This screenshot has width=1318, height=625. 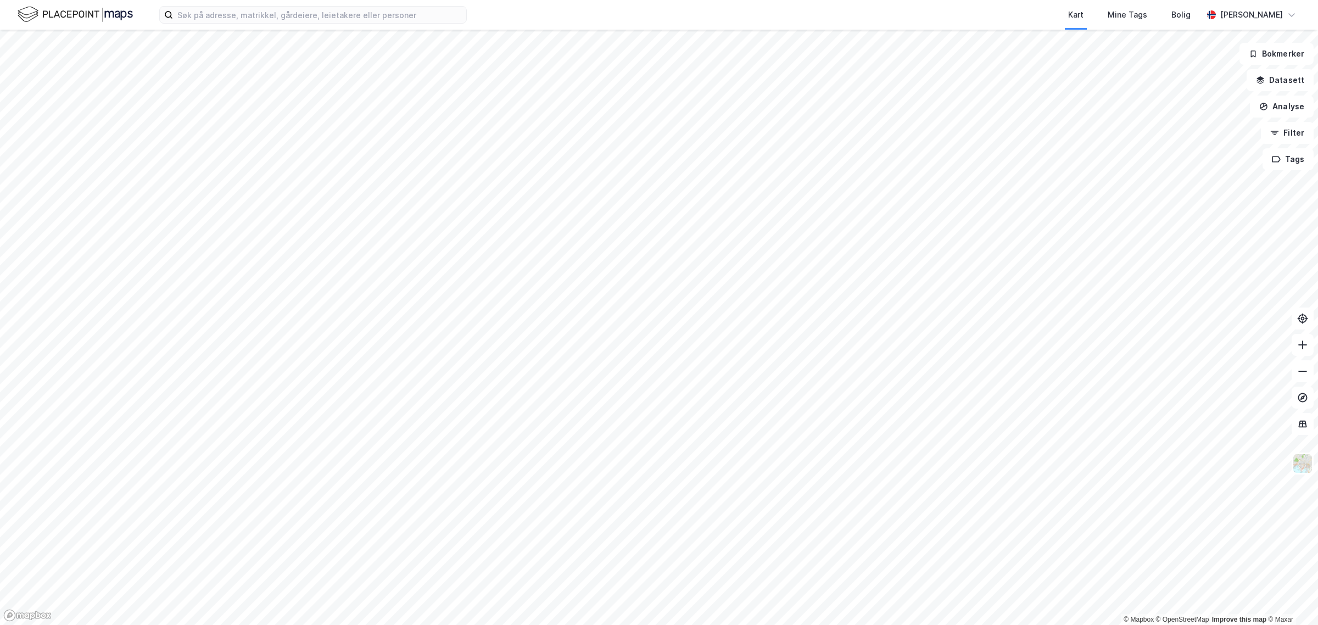 I want to click on button: Bokmerker, so click(x=1277, y=54).